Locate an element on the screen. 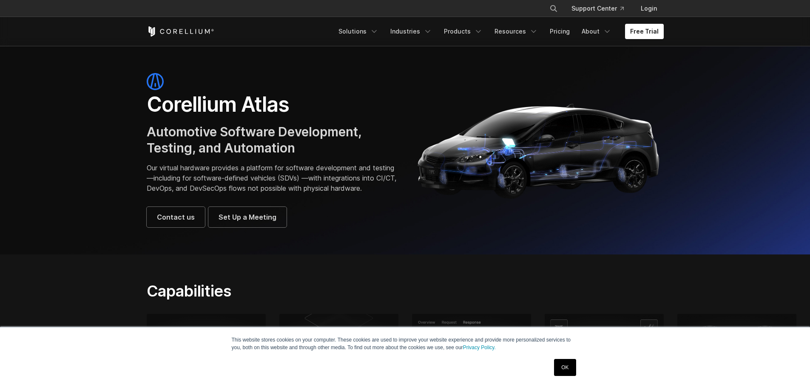  p: Our virtual hardware provides a platform for software development and testing—including for softw... is located at coordinates (272, 178).